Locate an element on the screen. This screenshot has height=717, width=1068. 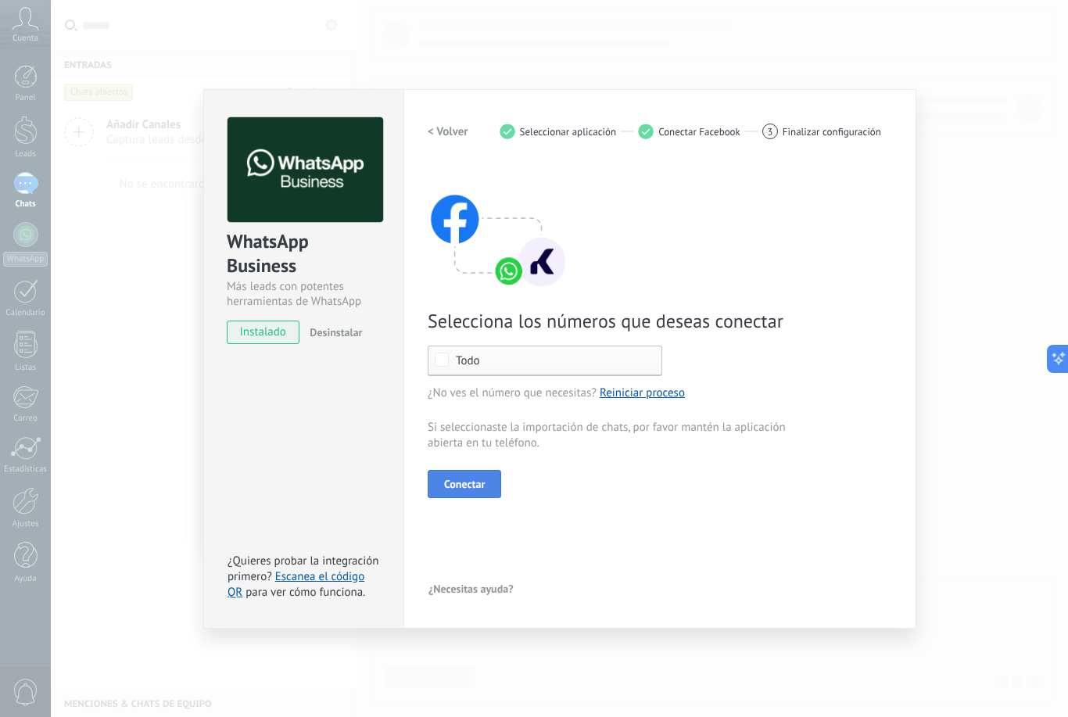
span: Desinstalar is located at coordinates (335, 332).